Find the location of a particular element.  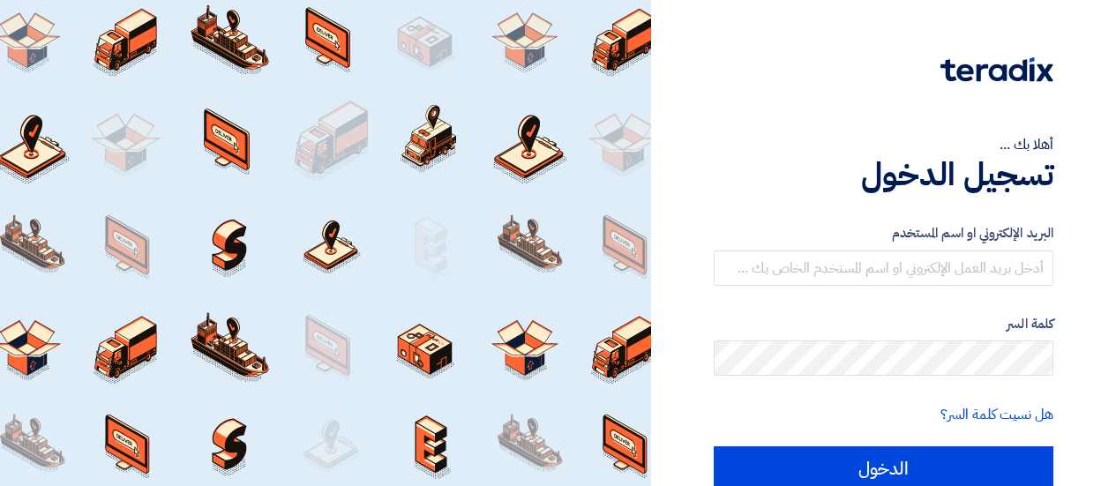

label: كلمة السر is located at coordinates (883, 324).